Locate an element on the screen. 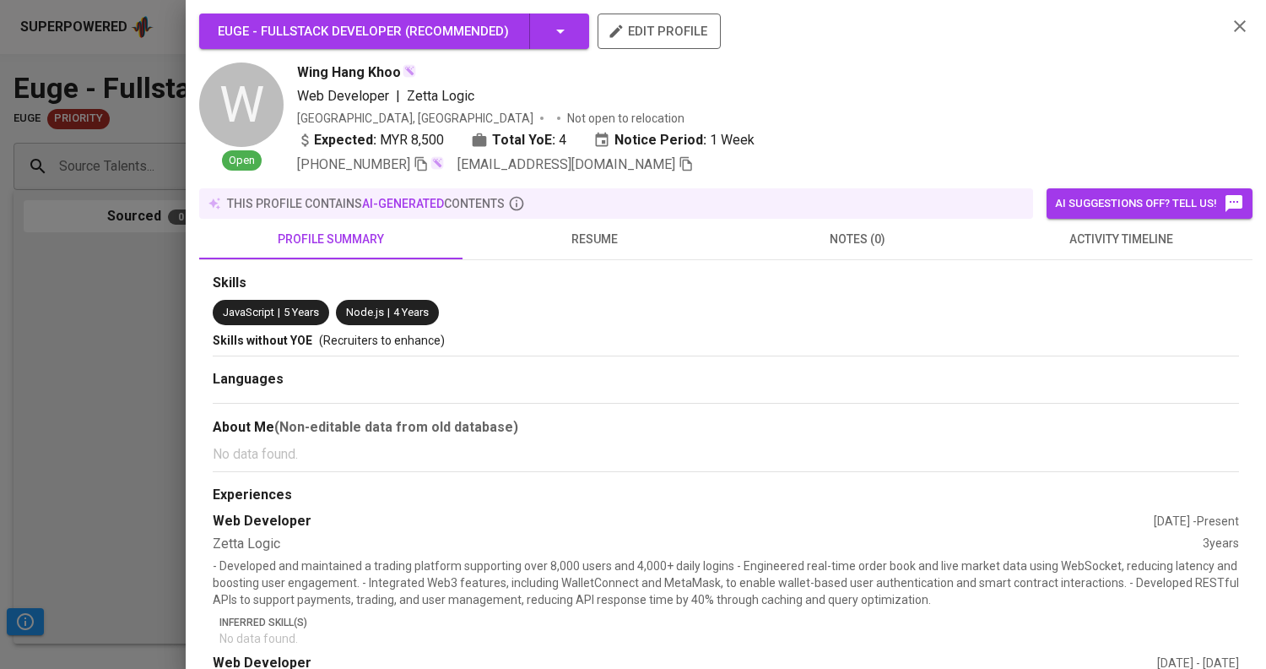 The image size is (1266, 669). button: edit profile is located at coordinates (659, 31).